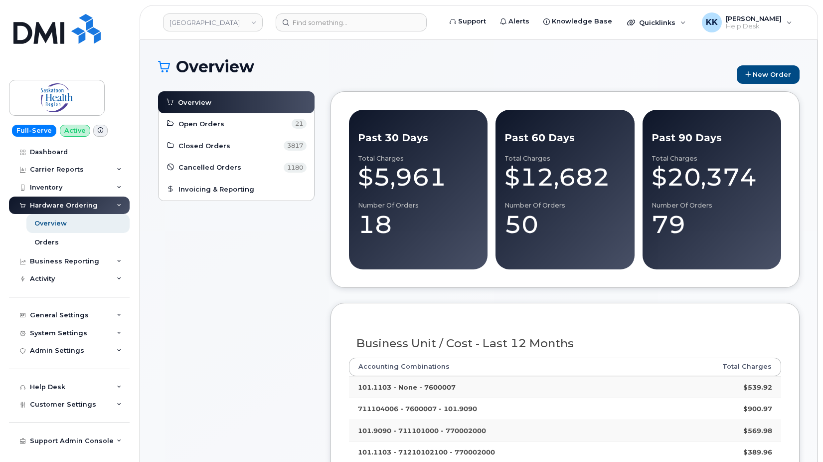  Describe the element at coordinates (295, 146) in the screenshot. I see `span: 3817` at that location.